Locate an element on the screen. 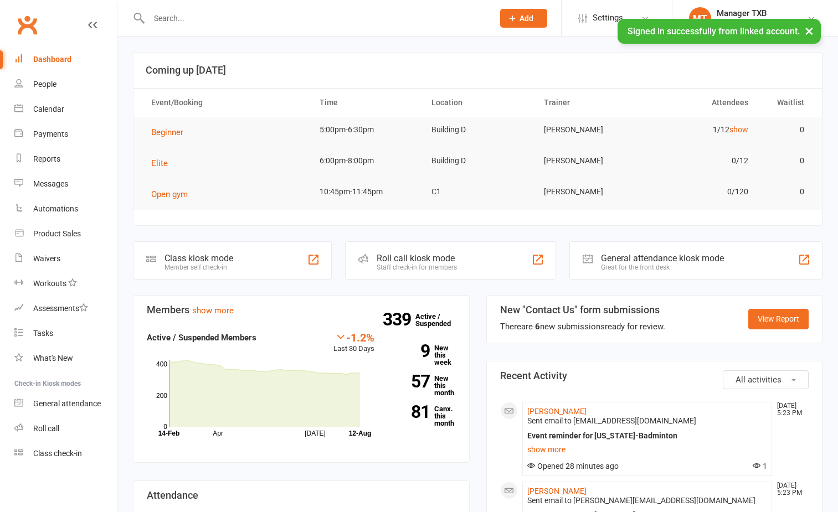  span: Add is located at coordinates (526, 18).